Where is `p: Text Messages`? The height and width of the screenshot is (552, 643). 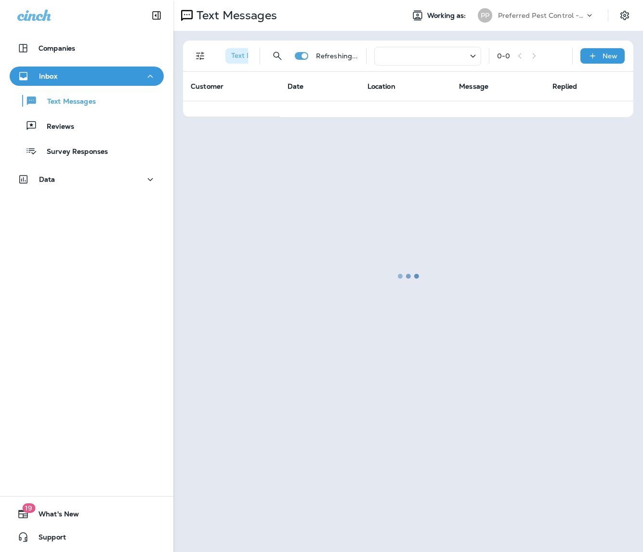 p: Text Messages is located at coordinates (66, 102).